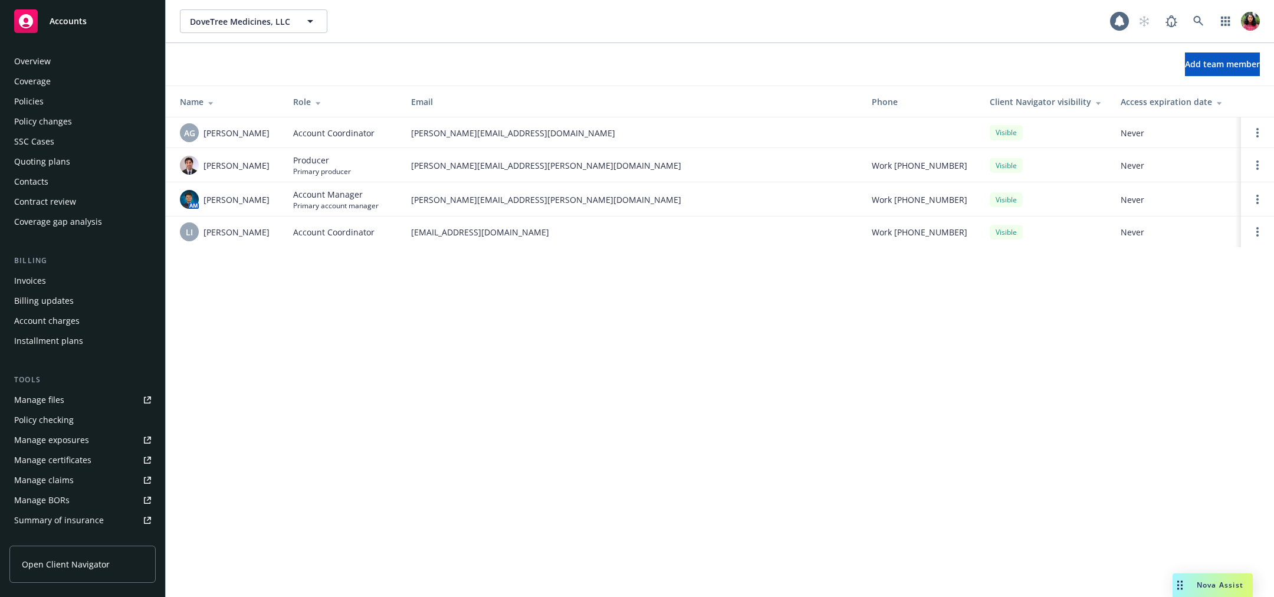  What do you see at coordinates (51, 440) in the screenshot?
I see `div: Manage exposures` at bounding box center [51, 440].